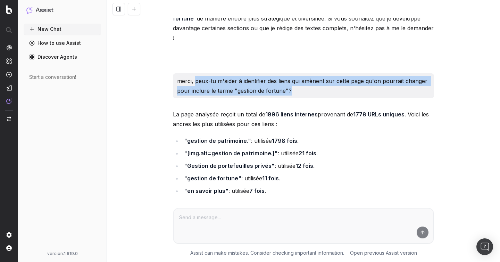  What do you see at coordinates (304, 166) in the screenshot?
I see `strong: 12 fois` at bounding box center [304, 166].